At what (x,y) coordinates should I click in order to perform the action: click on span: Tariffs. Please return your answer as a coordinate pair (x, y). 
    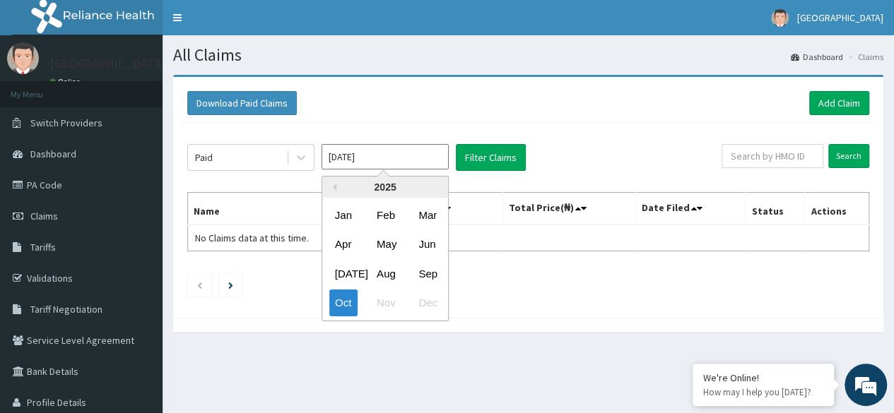
    Looking at the image, I should click on (43, 247).